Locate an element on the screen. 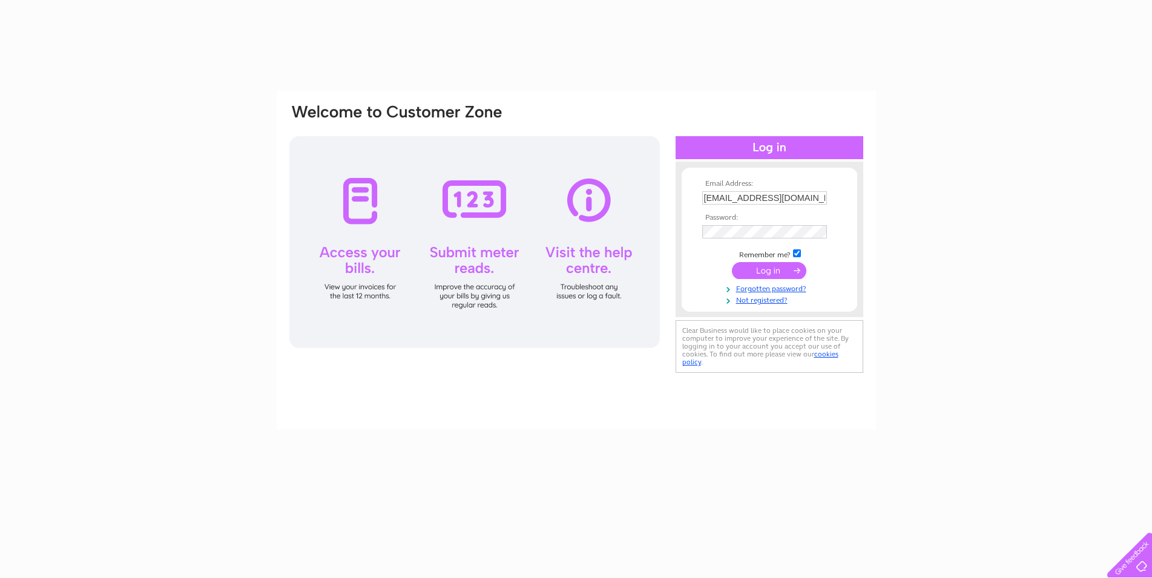 The height and width of the screenshot is (578, 1152). th: Password: is located at coordinates (769, 218).